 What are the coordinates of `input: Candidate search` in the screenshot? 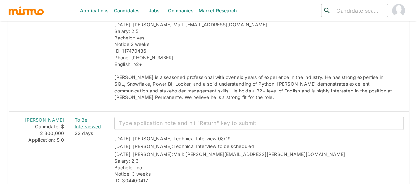 It's located at (359, 11).